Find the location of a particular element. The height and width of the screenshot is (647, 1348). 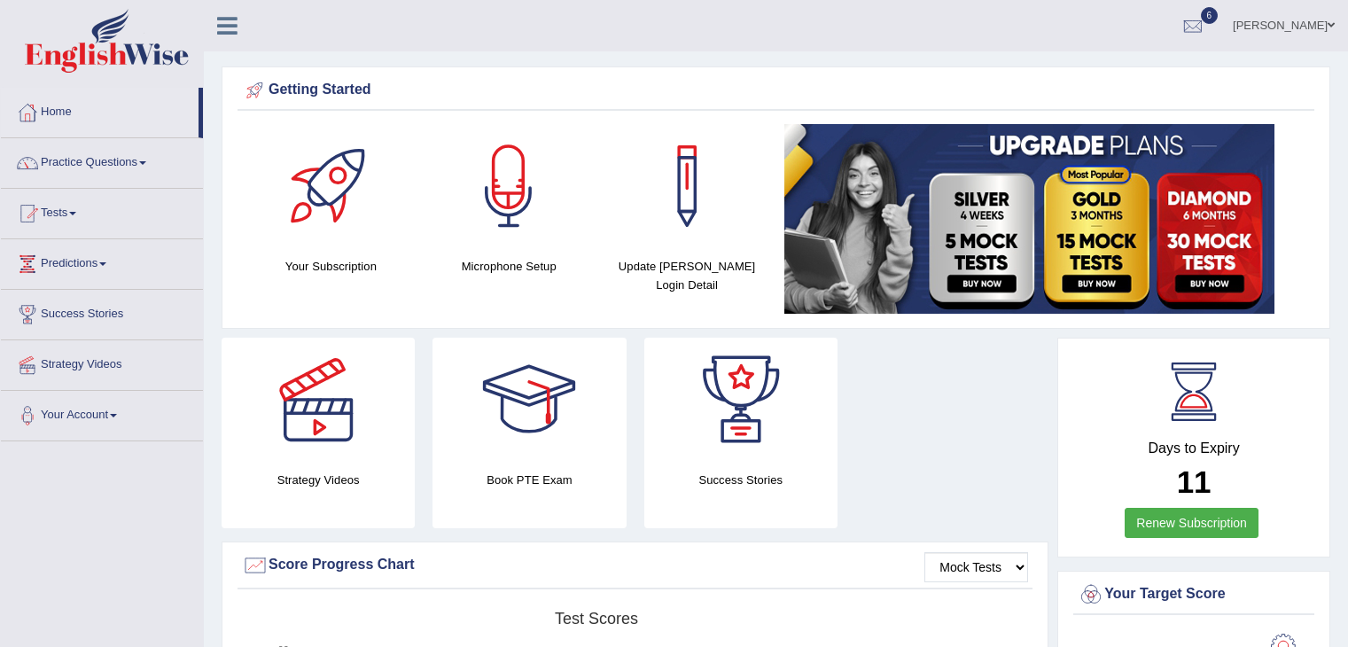

h4: Microphone Setup is located at coordinates (509, 266).